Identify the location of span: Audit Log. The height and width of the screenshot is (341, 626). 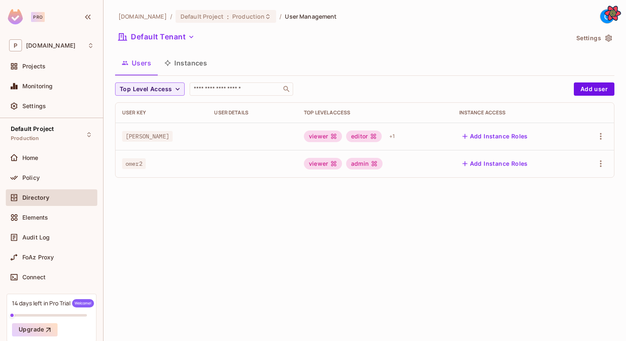
(36, 237).